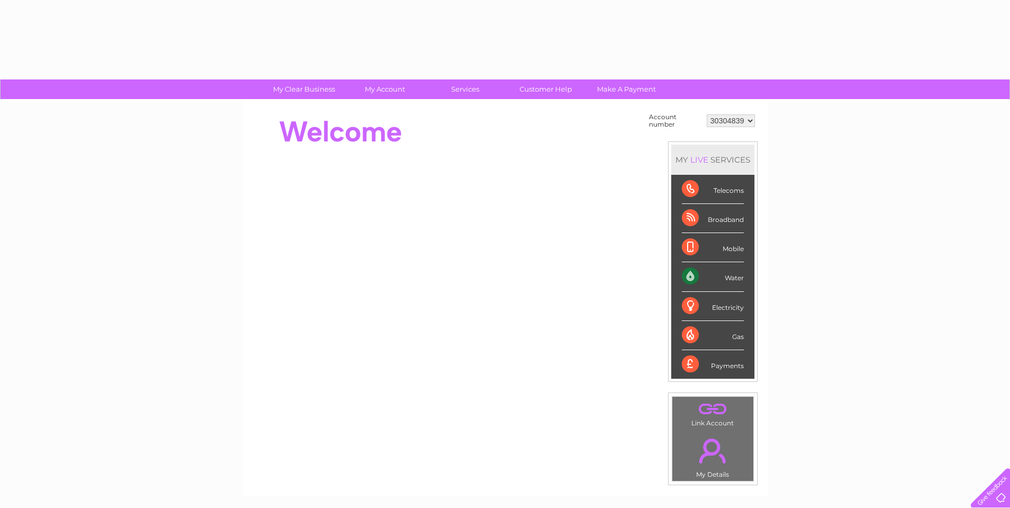 The height and width of the screenshot is (508, 1010). Describe the element at coordinates (712, 277) in the screenshot. I see `div: Water` at that location.